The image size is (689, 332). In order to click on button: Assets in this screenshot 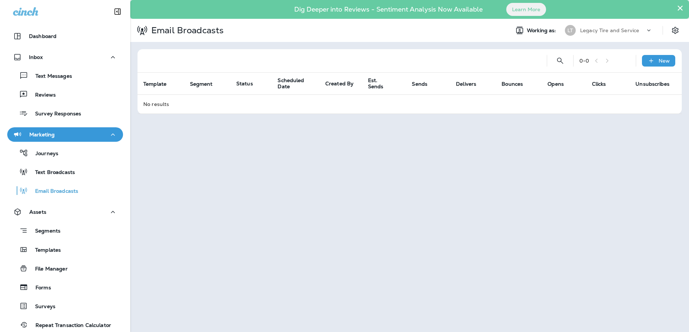, I will do `click(65, 212)`.